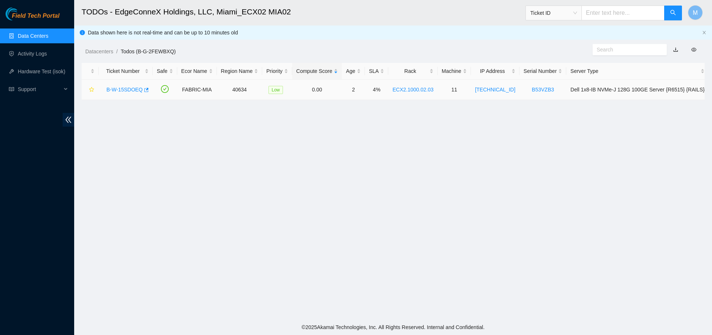 This screenshot has height=335, width=712. I want to click on span: Ticket ID, so click(553, 13).